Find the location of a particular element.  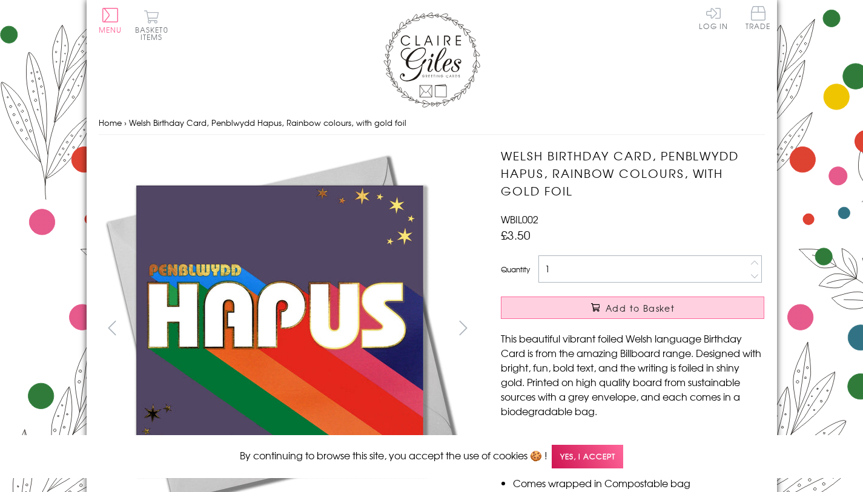

button: next is located at coordinates (463, 328).